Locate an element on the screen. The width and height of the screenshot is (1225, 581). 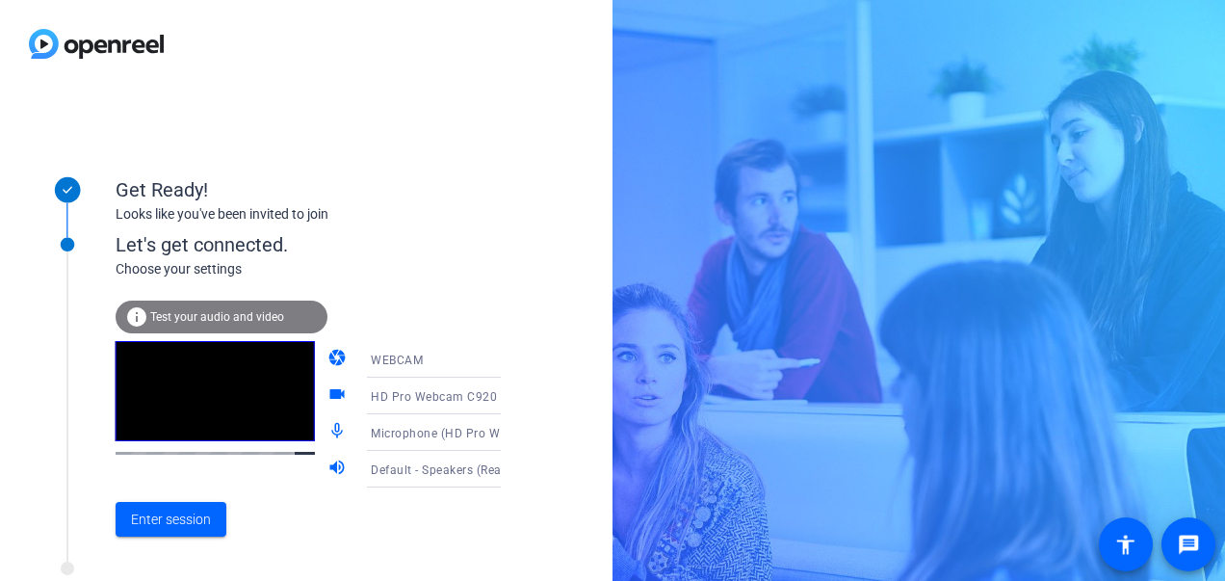
mat-icon: message is located at coordinates (1188, 544).